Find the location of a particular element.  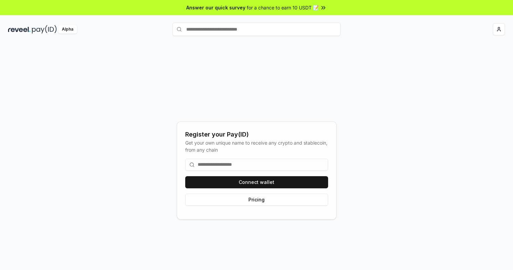

img: pay_id is located at coordinates (44, 29).